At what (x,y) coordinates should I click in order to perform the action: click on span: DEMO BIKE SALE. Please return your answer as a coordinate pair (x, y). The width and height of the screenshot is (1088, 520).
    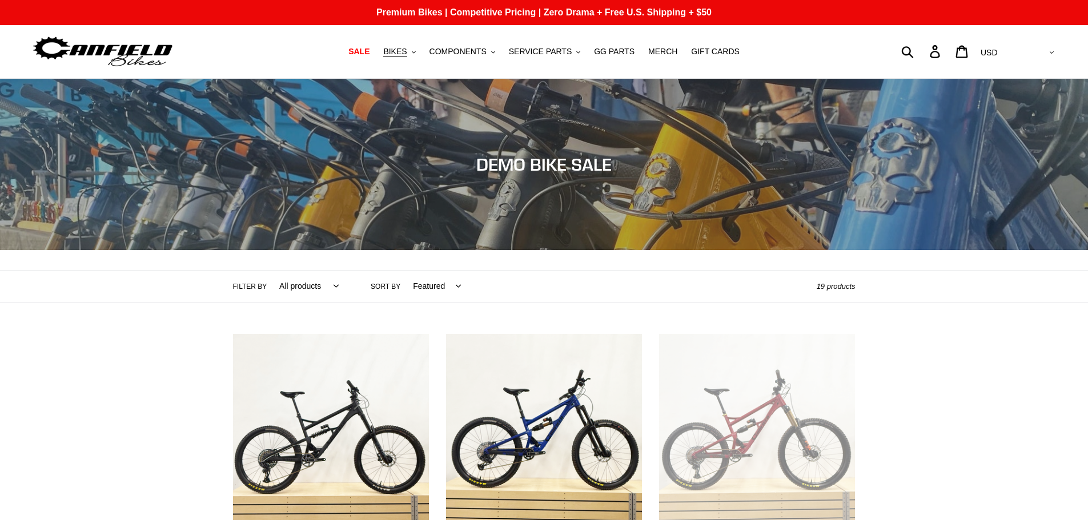
    Looking at the image, I should click on (544, 165).